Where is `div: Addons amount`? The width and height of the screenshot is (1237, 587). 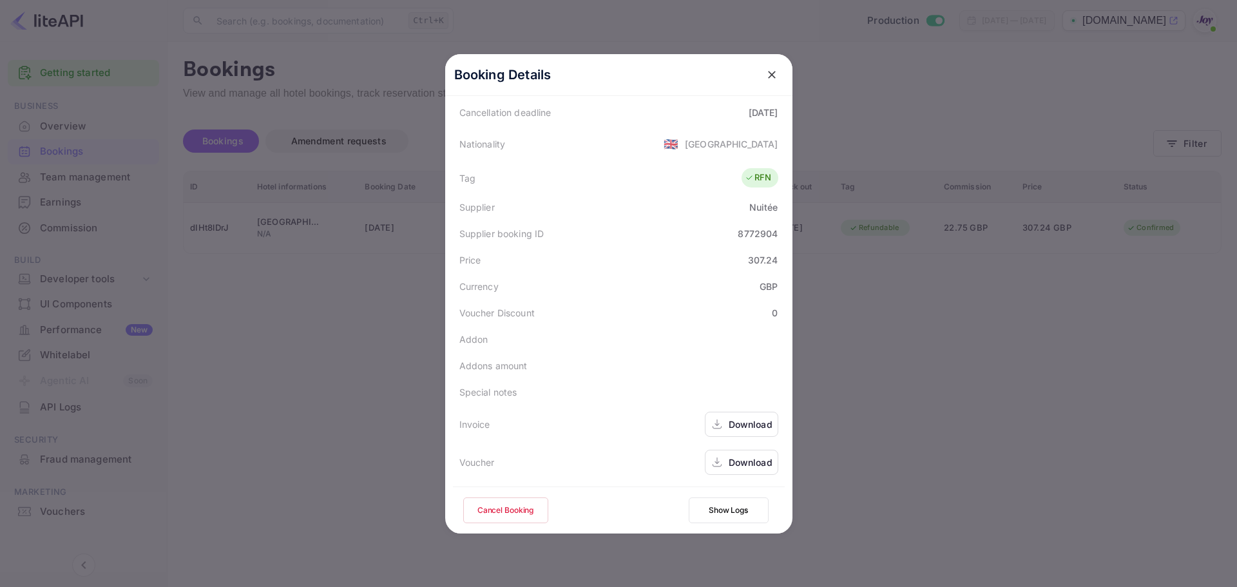
div: Addons amount is located at coordinates (493, 365).